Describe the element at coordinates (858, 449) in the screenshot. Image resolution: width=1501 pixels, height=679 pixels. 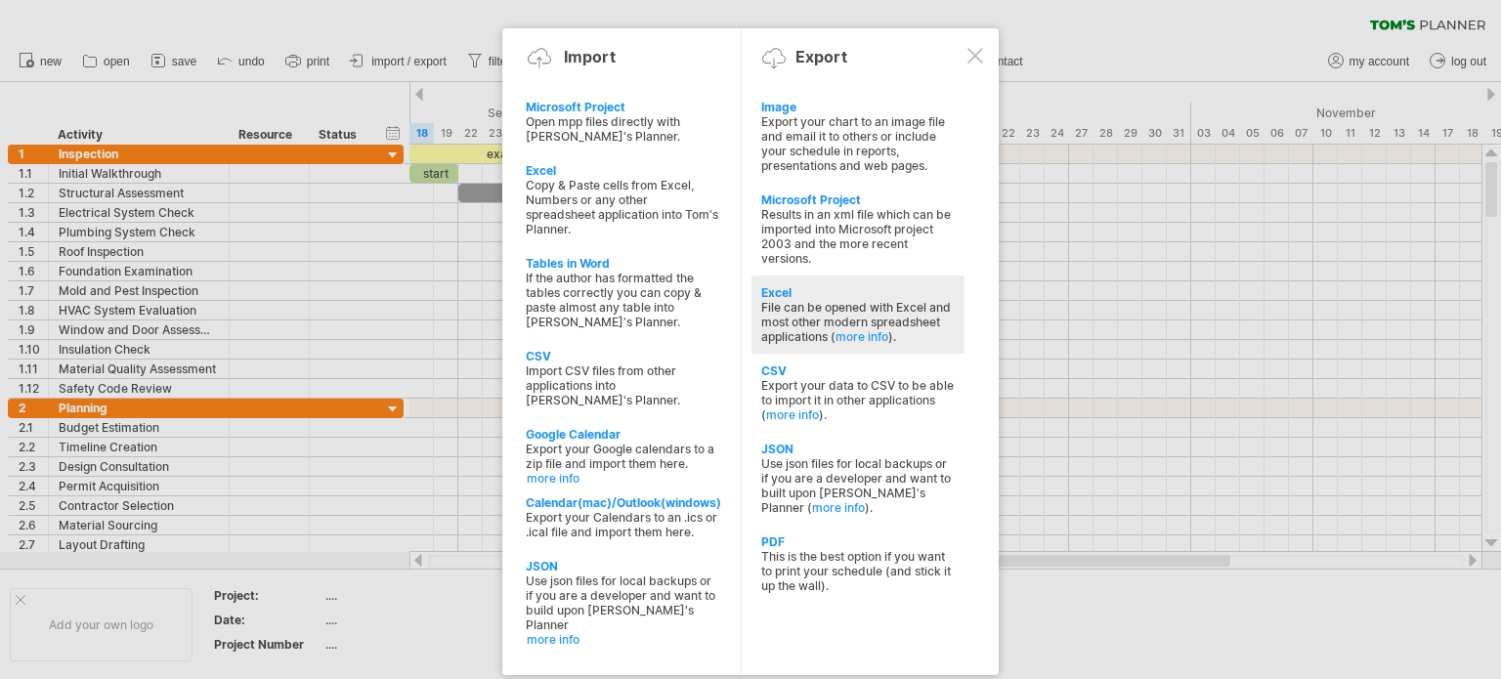
I see `div: JSON` at that location.